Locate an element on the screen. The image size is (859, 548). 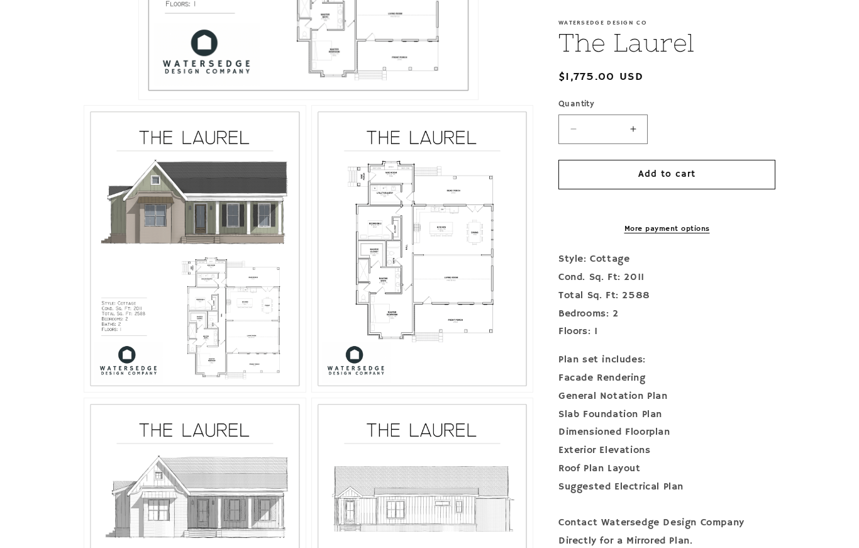
div: Suggested Electrical Plan is located at coordinates (667, 487).